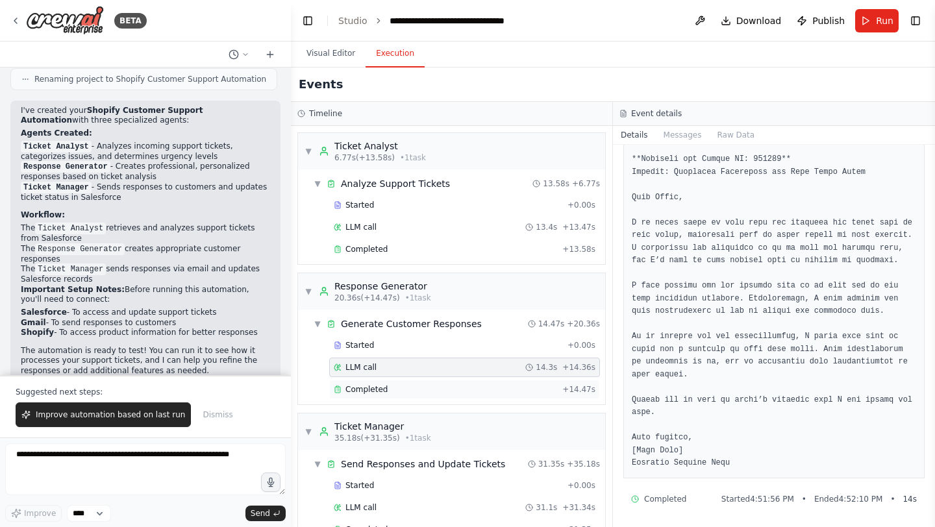  I want to click on span: Improve, so click(40, 514).